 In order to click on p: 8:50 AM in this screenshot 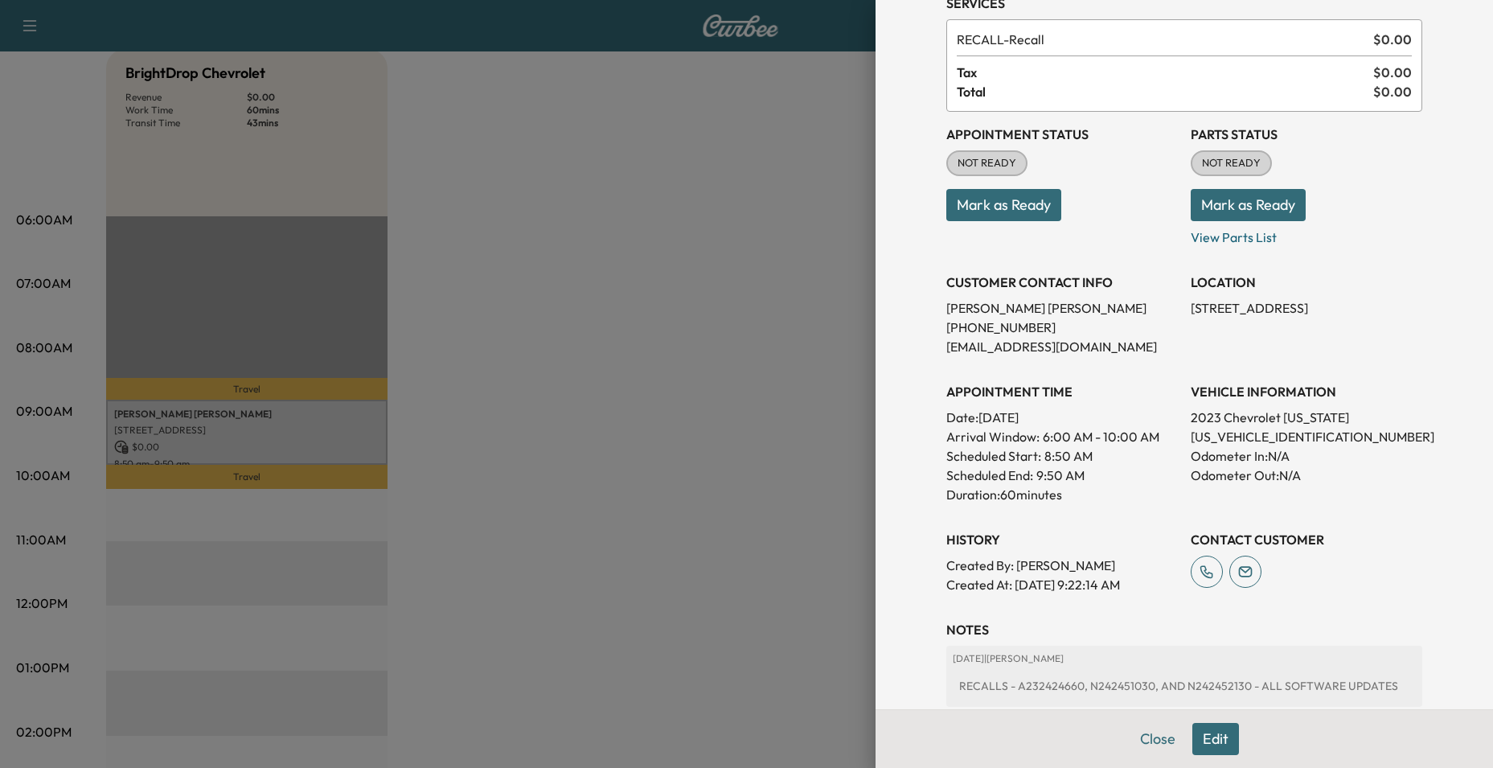, I will do `click(1069, 456)`.